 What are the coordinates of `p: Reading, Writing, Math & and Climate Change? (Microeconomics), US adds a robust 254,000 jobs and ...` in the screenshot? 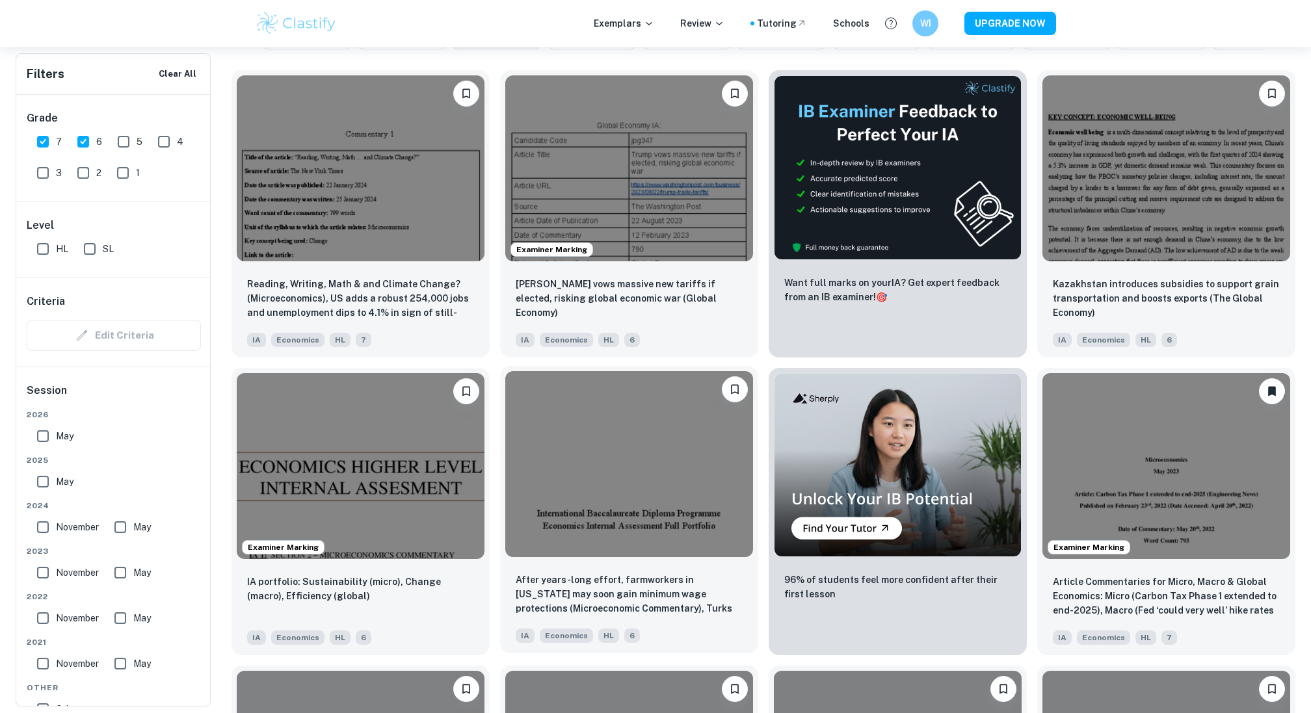 It's located at (360, 299).